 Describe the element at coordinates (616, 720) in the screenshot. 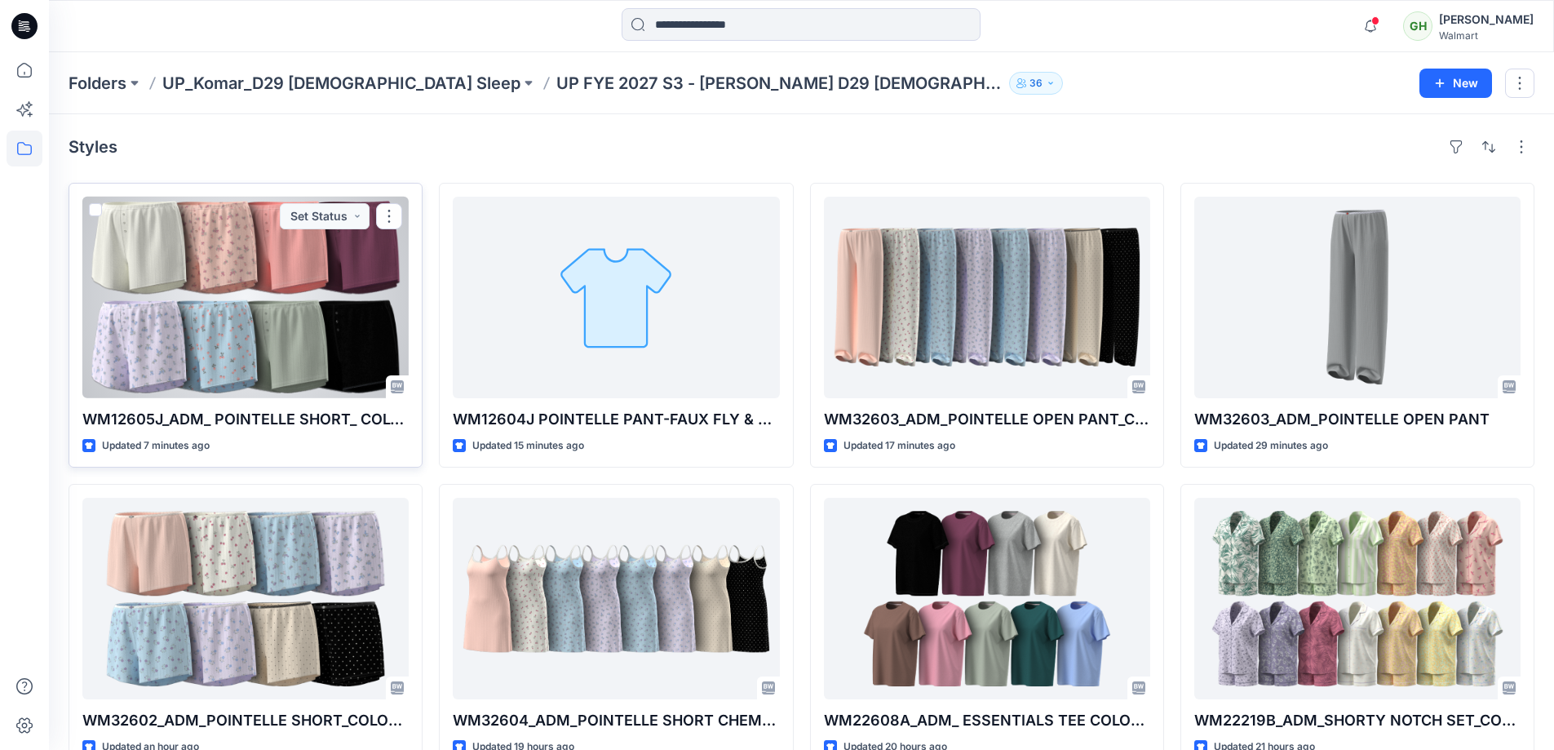

I see `p: WM32604_ADM_POINTELLE SHORT CHEMISE_COLORWAY` at that location.